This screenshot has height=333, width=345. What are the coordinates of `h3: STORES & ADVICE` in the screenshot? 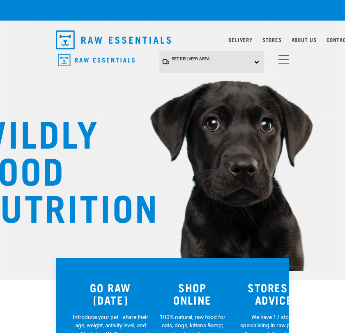 It's located at (274, 293).